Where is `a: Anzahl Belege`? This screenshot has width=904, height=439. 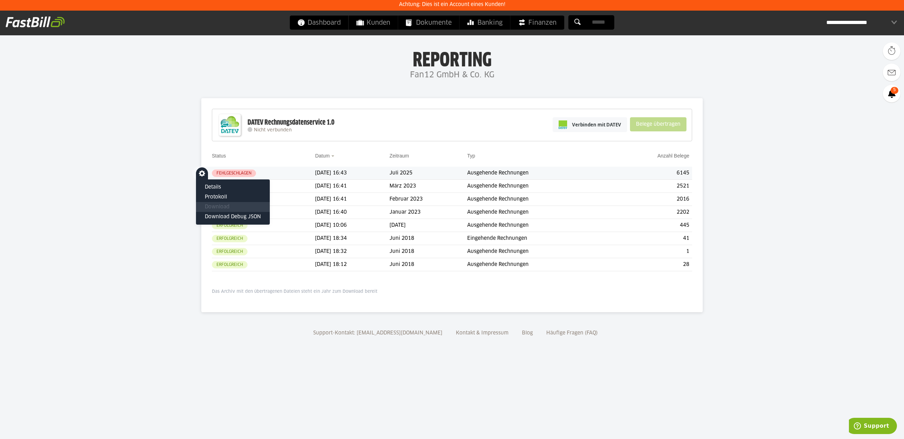
a: Anzahl Belege is located at coordinates (673, 156).